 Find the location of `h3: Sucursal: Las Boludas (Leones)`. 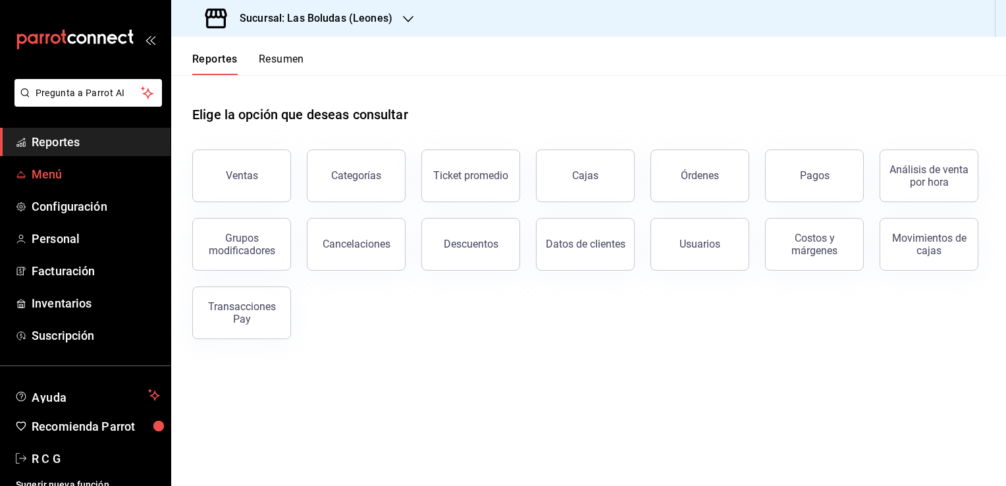

h3: Sucursal: Las Boludas (Leones) is located at coordinates (311, 18).